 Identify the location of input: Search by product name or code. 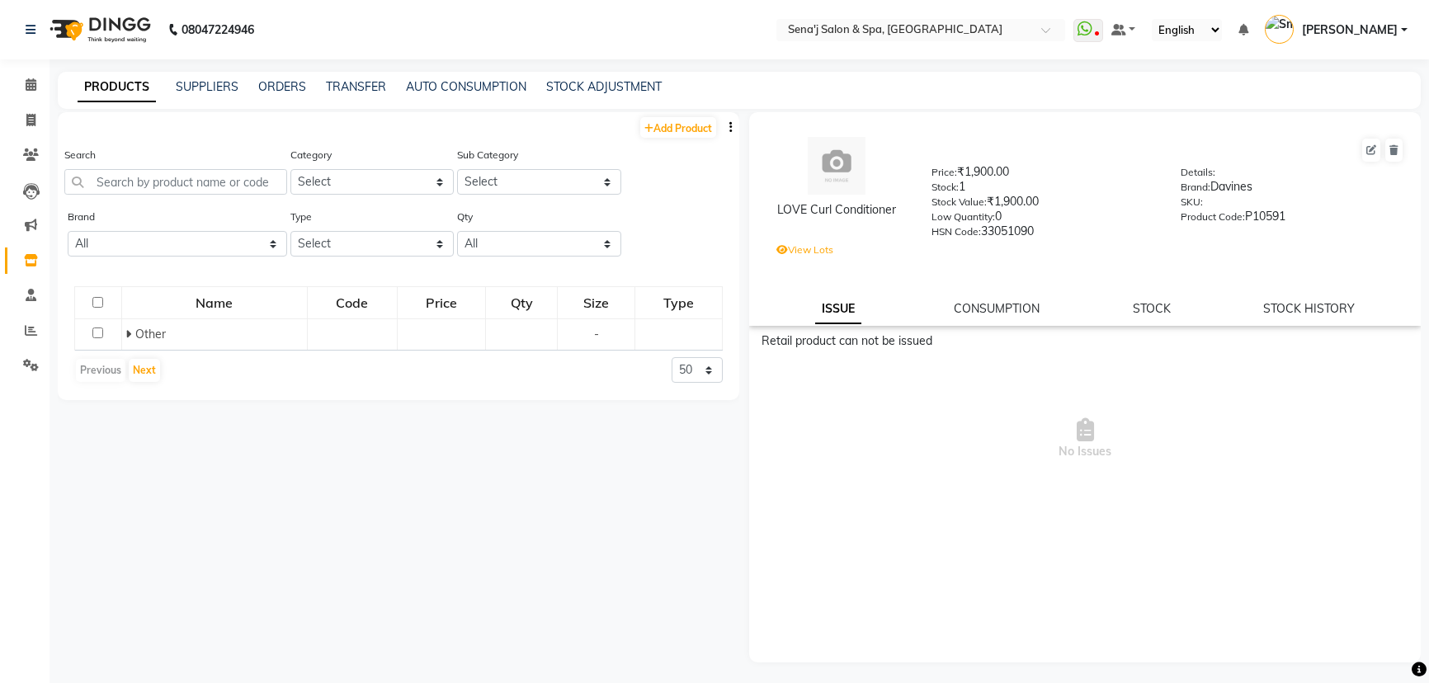
(176, 182).